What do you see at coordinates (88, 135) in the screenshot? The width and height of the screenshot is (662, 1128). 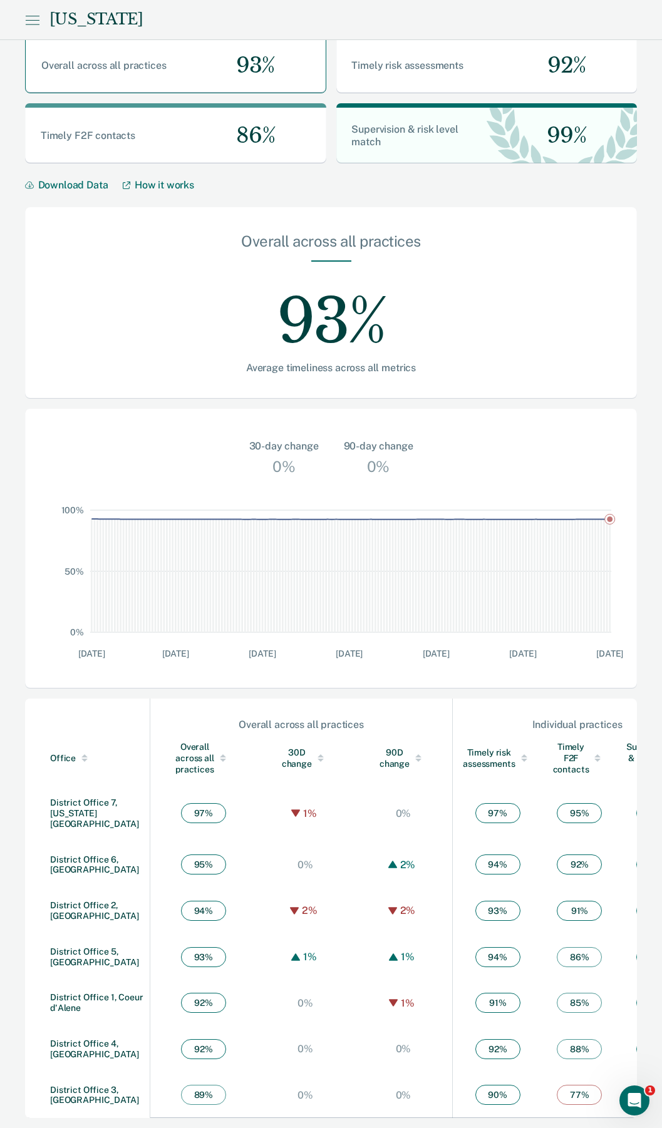 I see `span: Timely F2F contacts` at bounding box center [88, 135].